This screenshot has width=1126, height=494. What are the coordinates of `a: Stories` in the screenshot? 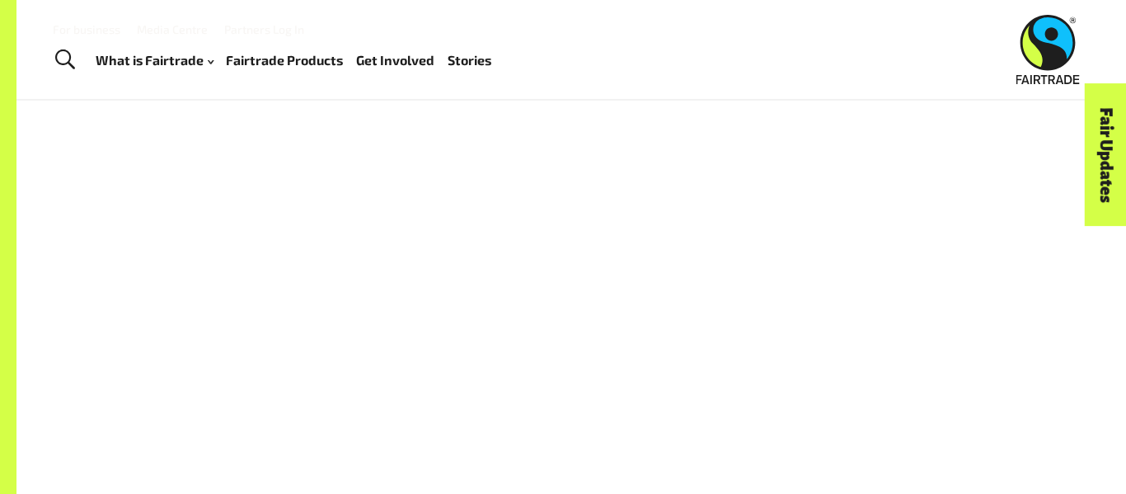 It's located at (469, 60).